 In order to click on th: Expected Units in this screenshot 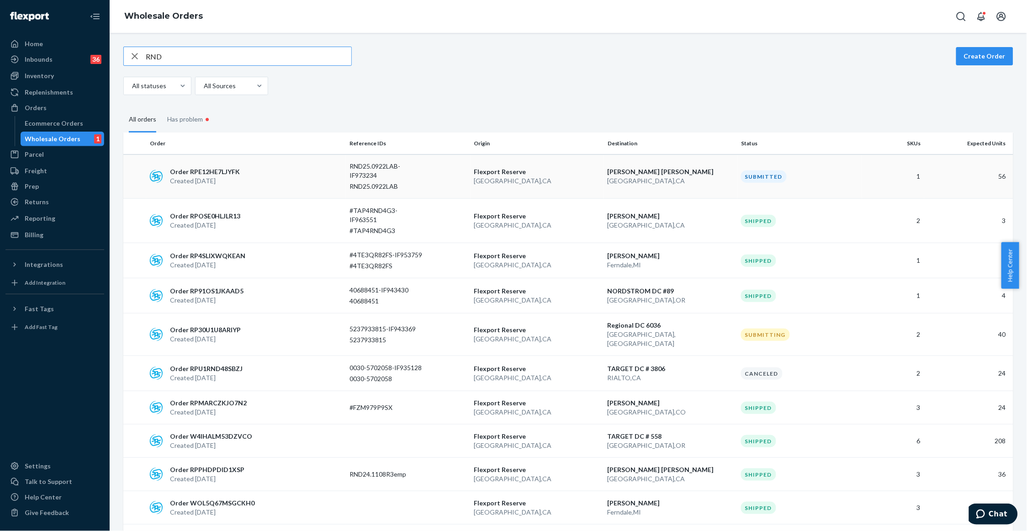, I will do `click(969, 144)`.